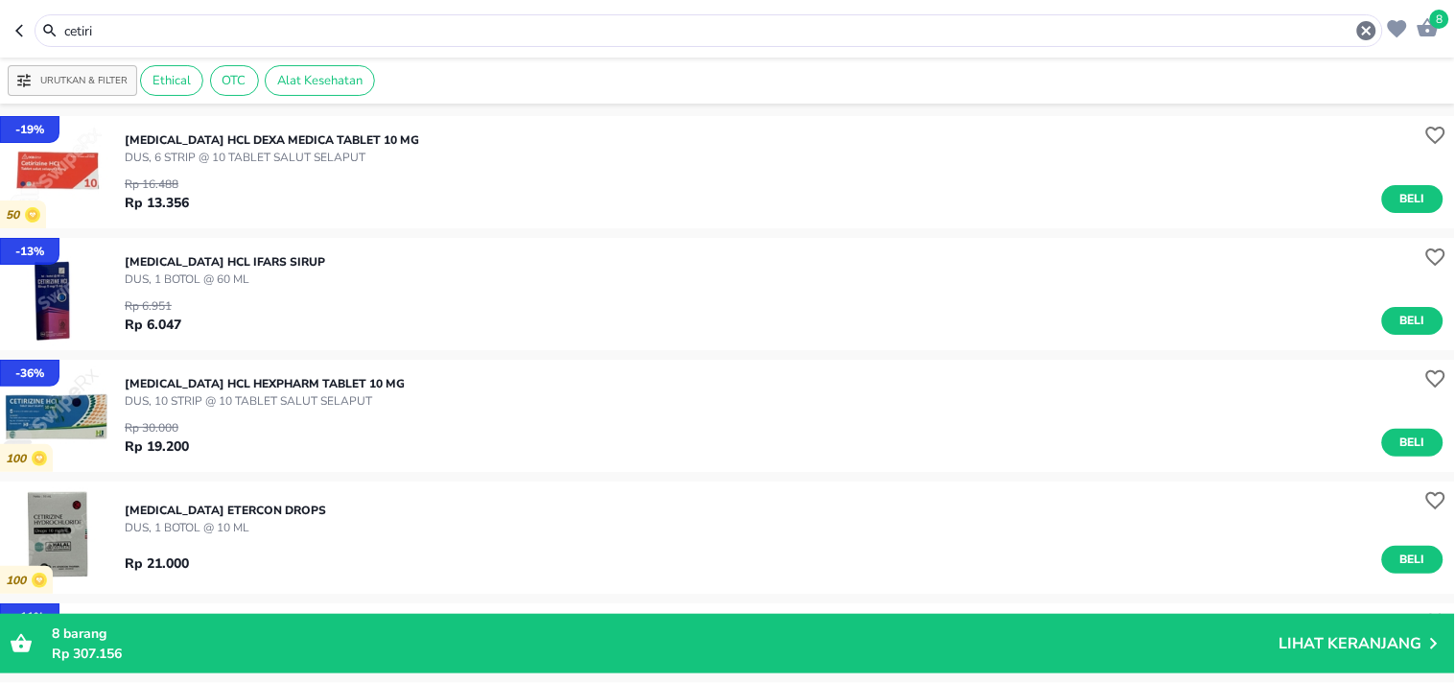  Describe the element at coordinates (234, 81) in the screenshot. I see `span: OTC` at that location.